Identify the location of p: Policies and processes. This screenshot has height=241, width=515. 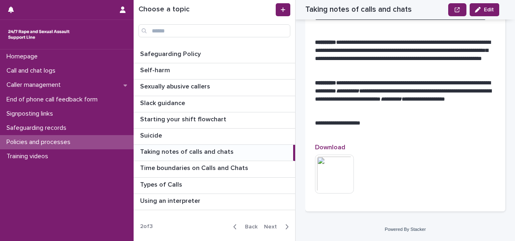
(40, 142).